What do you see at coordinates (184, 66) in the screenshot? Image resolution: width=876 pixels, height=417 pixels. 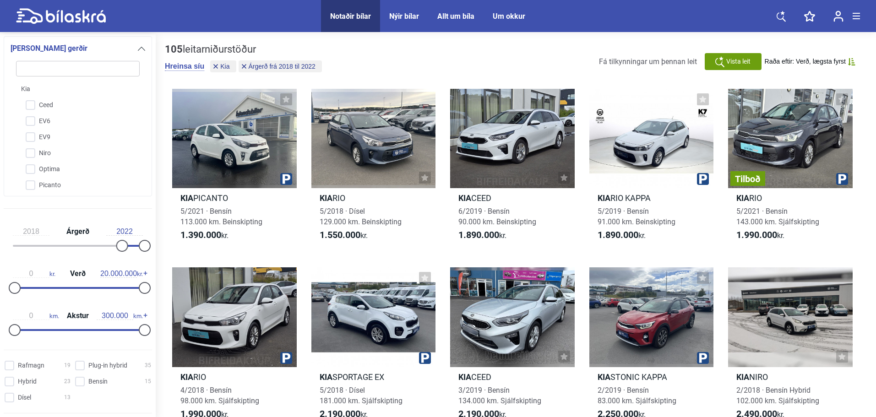 I see `button: Hreinsa síu` at bounding box center [184, 66].